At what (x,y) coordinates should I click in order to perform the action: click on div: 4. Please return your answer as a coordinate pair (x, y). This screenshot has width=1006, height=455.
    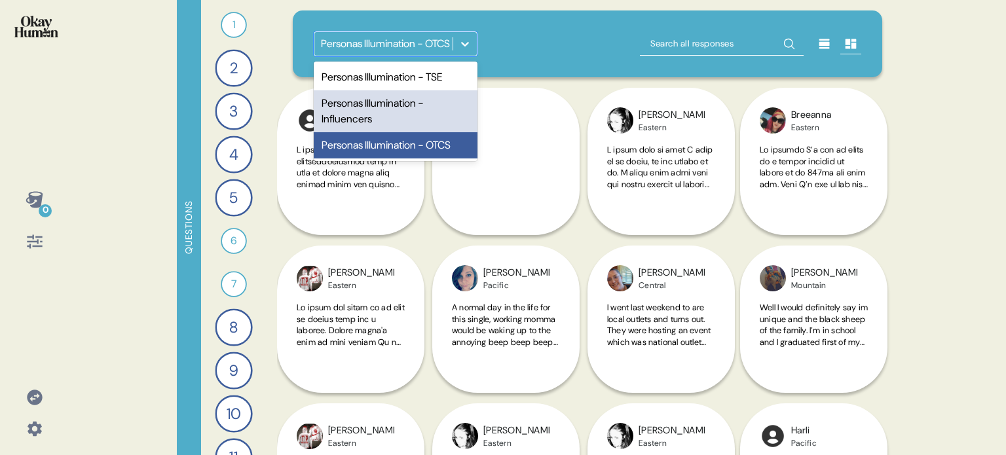
    Looking at the image, I should click on (233, 154).